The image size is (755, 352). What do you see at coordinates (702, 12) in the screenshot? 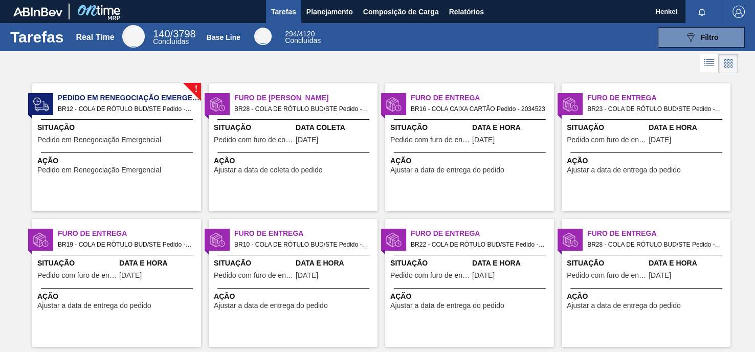
I see `button: Notificações` at bounding box center [702, 12].